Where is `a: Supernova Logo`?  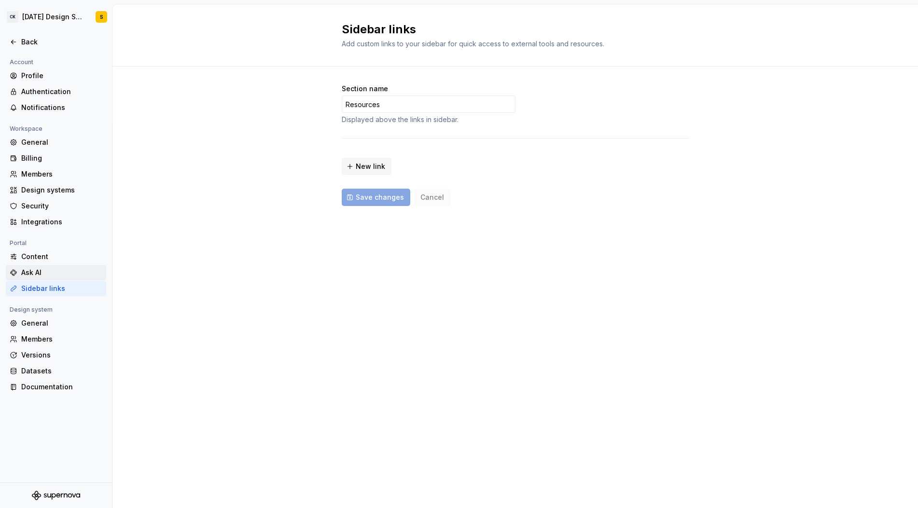
a: Supernova Logo is located at coordinates (56, 496).